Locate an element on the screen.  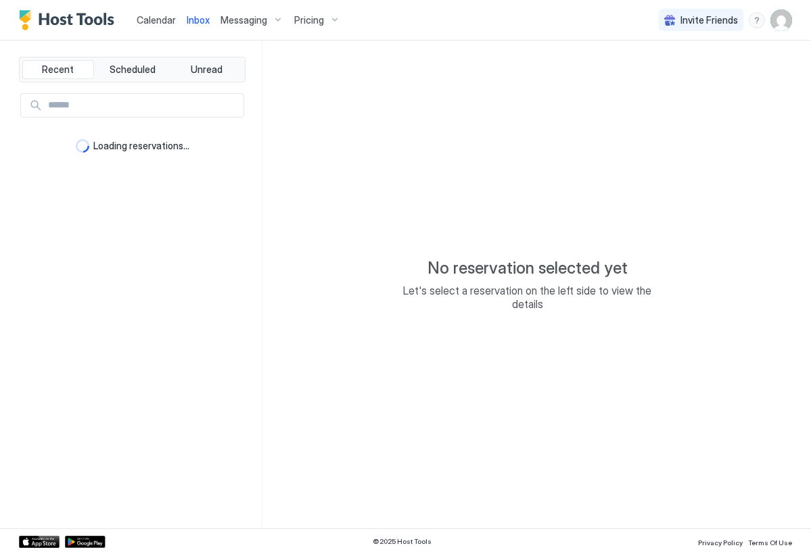
span: Messaging is located at coordinates (243, 20).